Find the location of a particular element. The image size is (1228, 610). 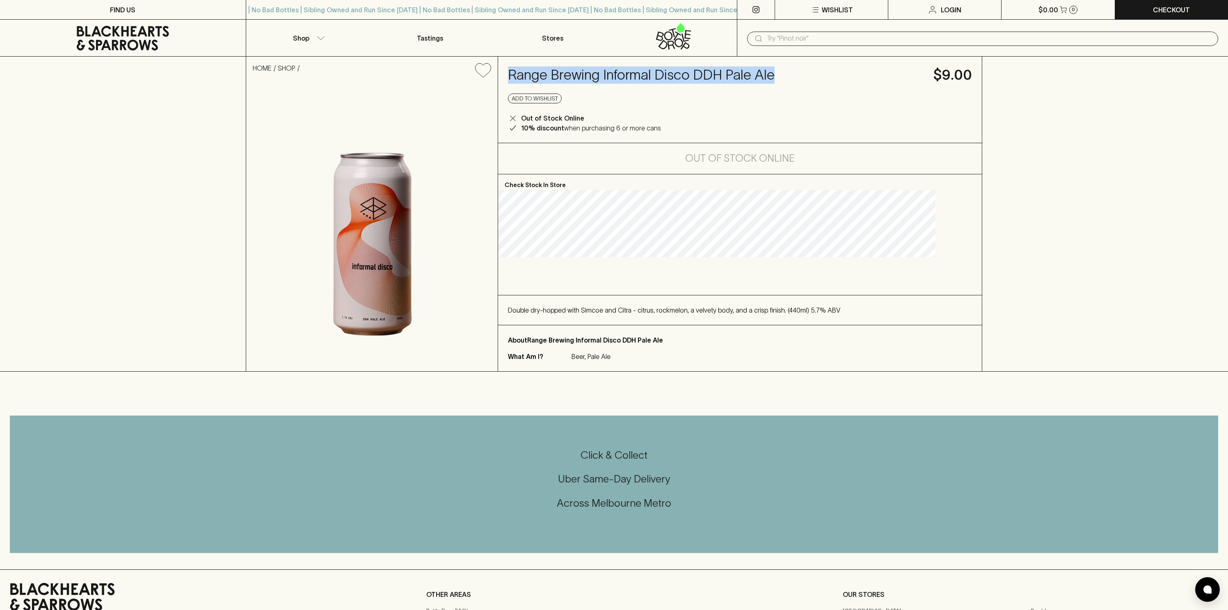

p: About Range Brewing Informal Disco DDH Pale Ale is located at coordinates (739, 340).